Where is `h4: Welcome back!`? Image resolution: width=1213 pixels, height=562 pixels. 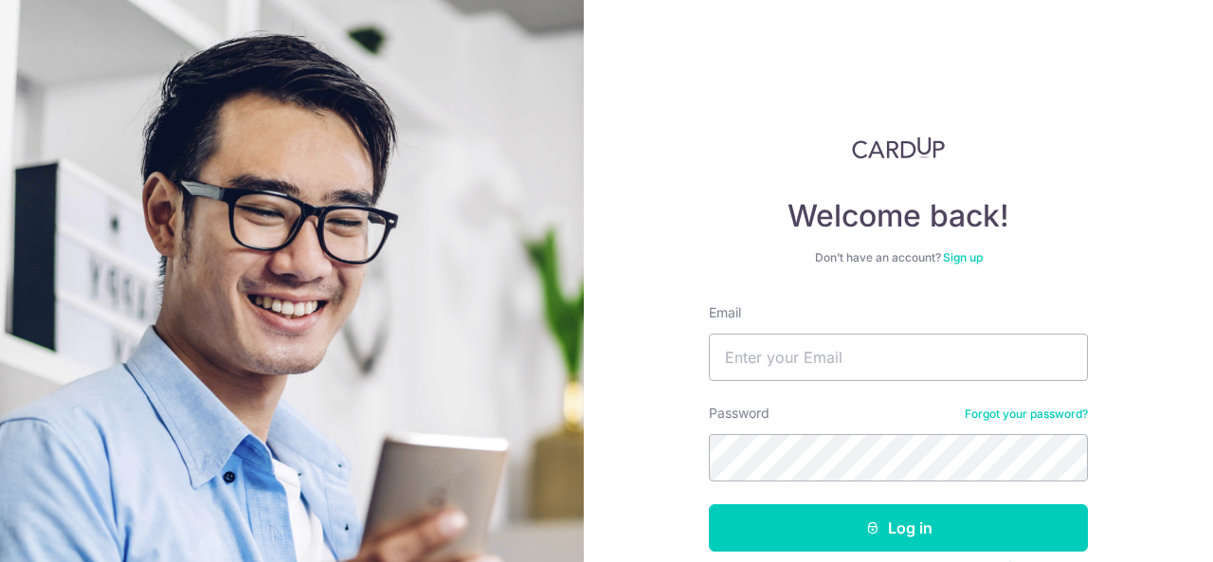 h4: Welcome back! is located at coordinates (899, 216).